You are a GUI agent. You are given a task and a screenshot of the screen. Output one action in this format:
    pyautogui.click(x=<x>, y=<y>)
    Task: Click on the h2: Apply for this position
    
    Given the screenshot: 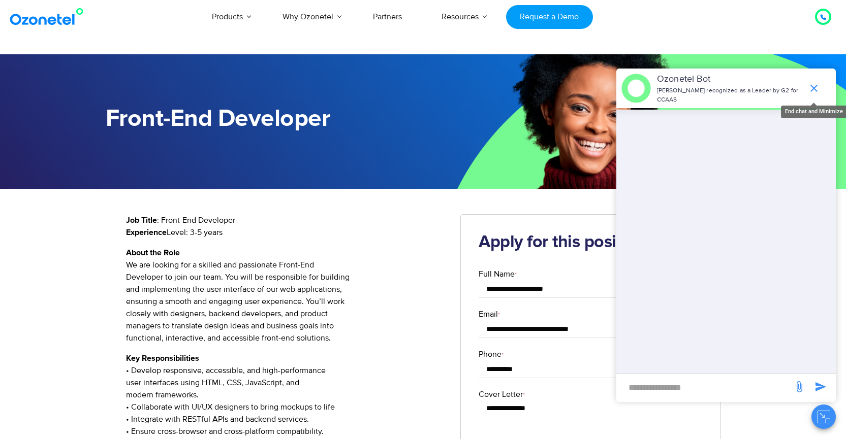 What is the action you would take?
    pyautogui.click(x=590, y=243)
    